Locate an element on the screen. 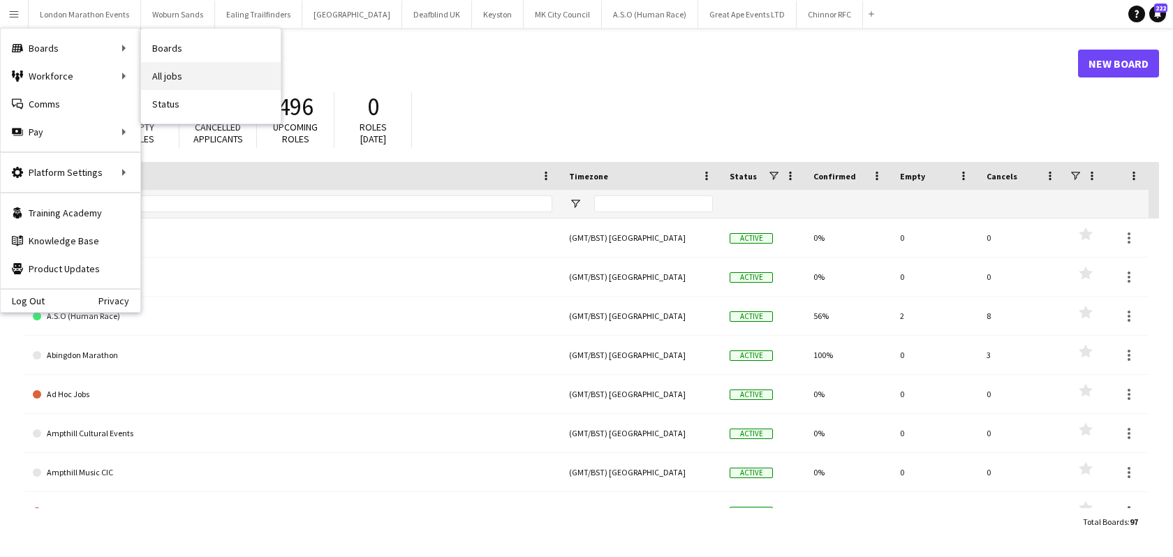 The height and width of the screenshot is (557, 1173). div: 56% is located at coordinates (848, 316).